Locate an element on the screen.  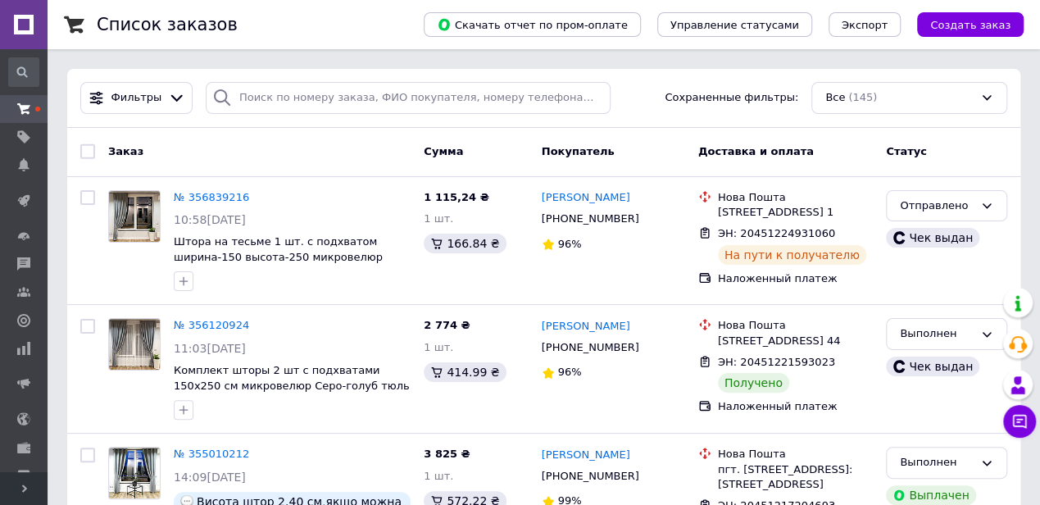
span: Доставка и оплата is located at coordinates (756, 151).